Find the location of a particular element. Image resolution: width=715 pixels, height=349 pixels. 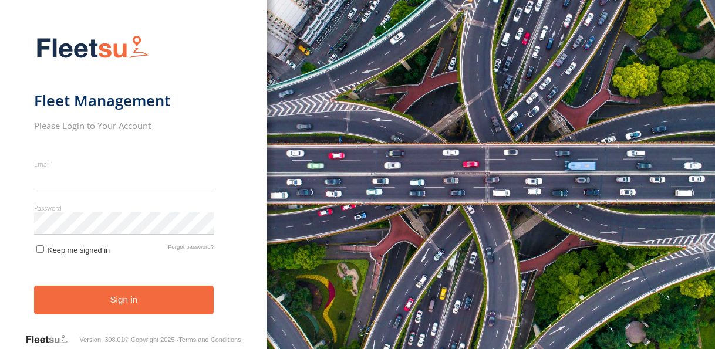

img: Fleetsu is located at coordinates (93, 48).